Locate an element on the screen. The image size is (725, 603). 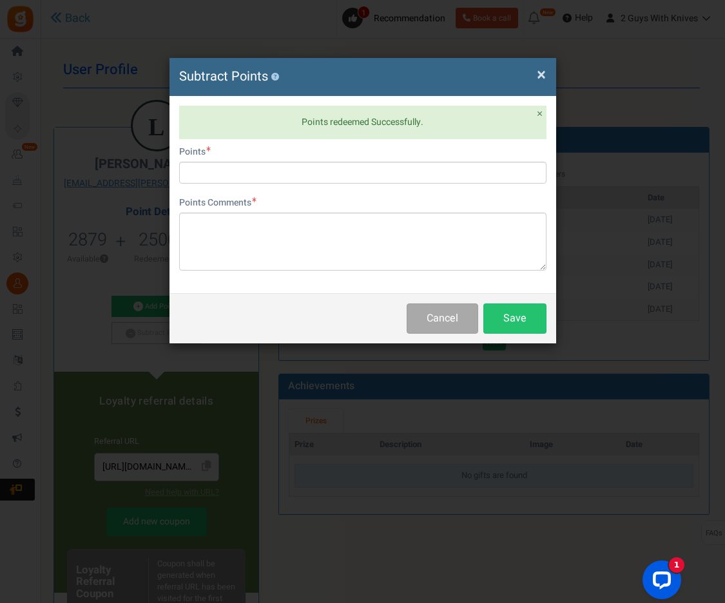
h4: Subtract Points is located at coordinates (363, 77).